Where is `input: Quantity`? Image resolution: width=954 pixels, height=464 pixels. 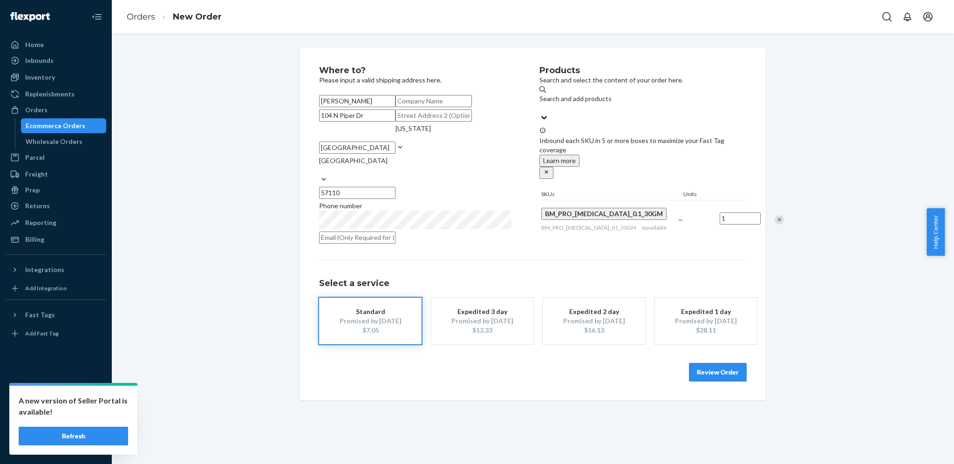
input: Quantity is located at coordinates (740, 218).